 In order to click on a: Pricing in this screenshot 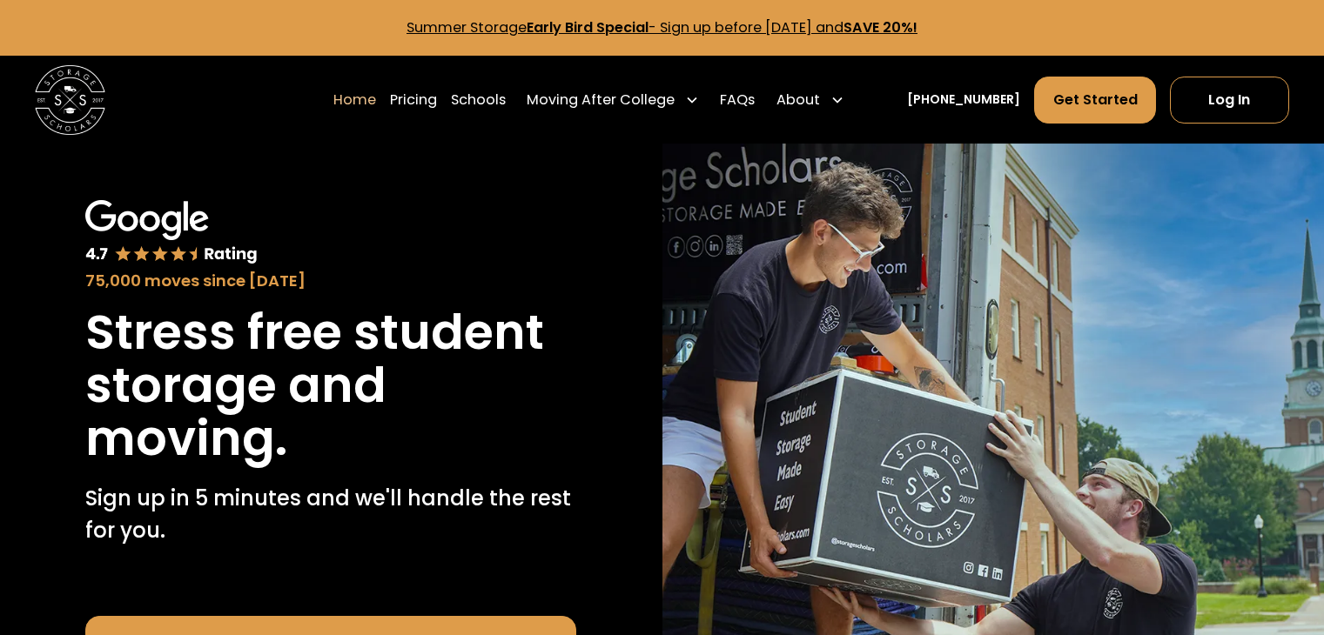, I will do `click(414, 100)`.